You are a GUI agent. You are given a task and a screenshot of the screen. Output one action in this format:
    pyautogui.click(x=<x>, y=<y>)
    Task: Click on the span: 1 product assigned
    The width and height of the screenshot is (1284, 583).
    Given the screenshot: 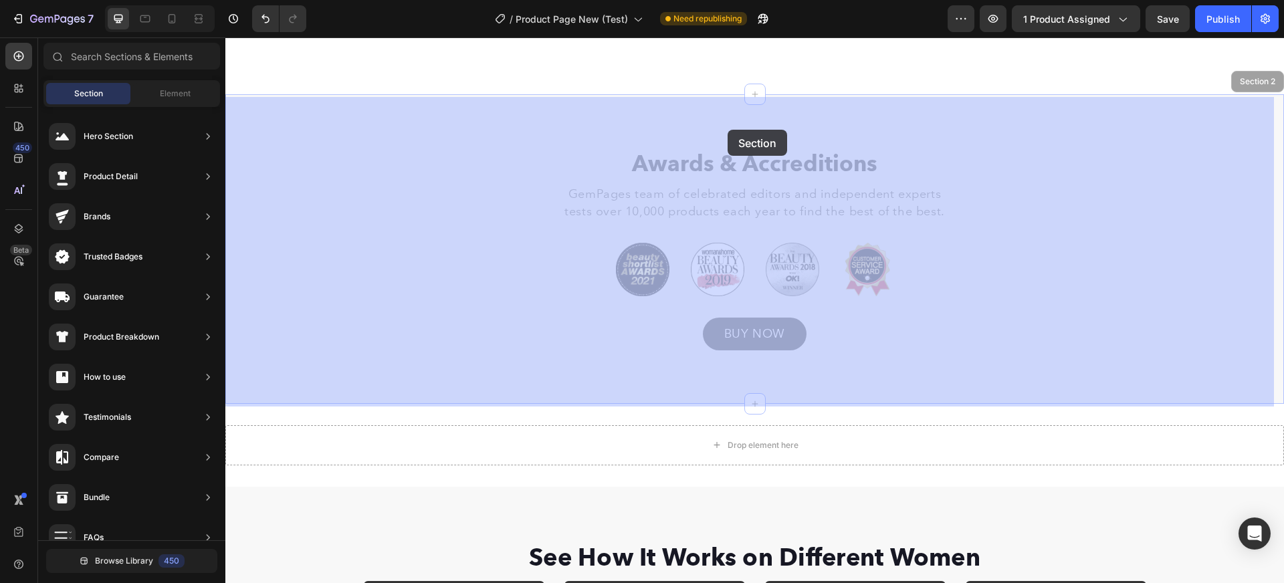 What is the action you would take?
    pyautogui.click(x=1067, y=19)
    